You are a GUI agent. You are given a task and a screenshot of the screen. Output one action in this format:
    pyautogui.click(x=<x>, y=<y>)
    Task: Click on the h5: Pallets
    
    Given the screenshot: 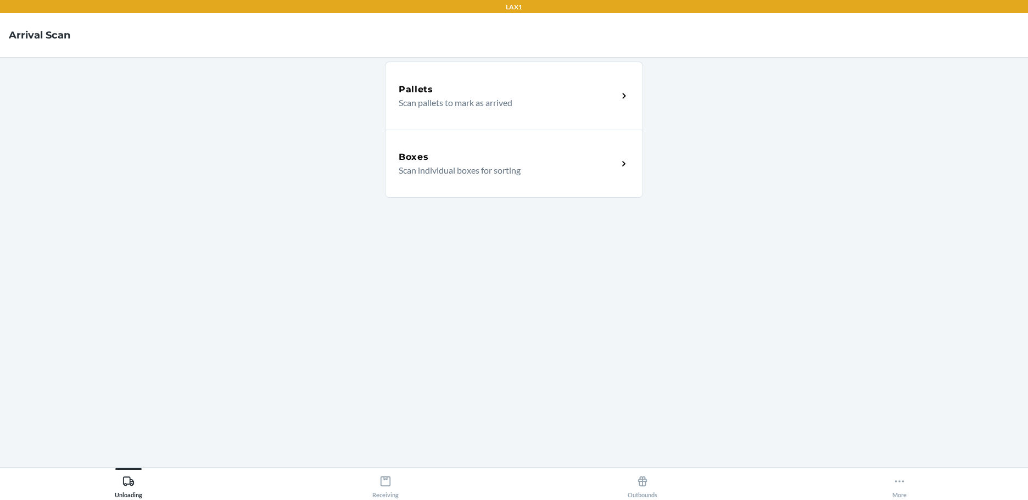 What is the action you would take?
    pyautogui.click(x=416, y=89)
    